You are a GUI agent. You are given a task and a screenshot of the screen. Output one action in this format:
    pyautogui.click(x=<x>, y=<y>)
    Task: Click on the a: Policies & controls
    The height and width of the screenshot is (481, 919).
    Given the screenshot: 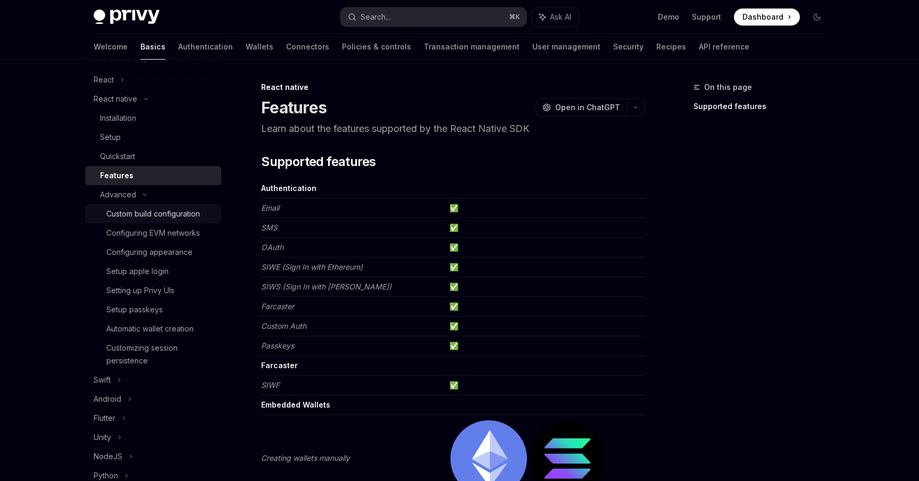 What is the action you would take?
    pyautogui.click(x=377, y=47)
    